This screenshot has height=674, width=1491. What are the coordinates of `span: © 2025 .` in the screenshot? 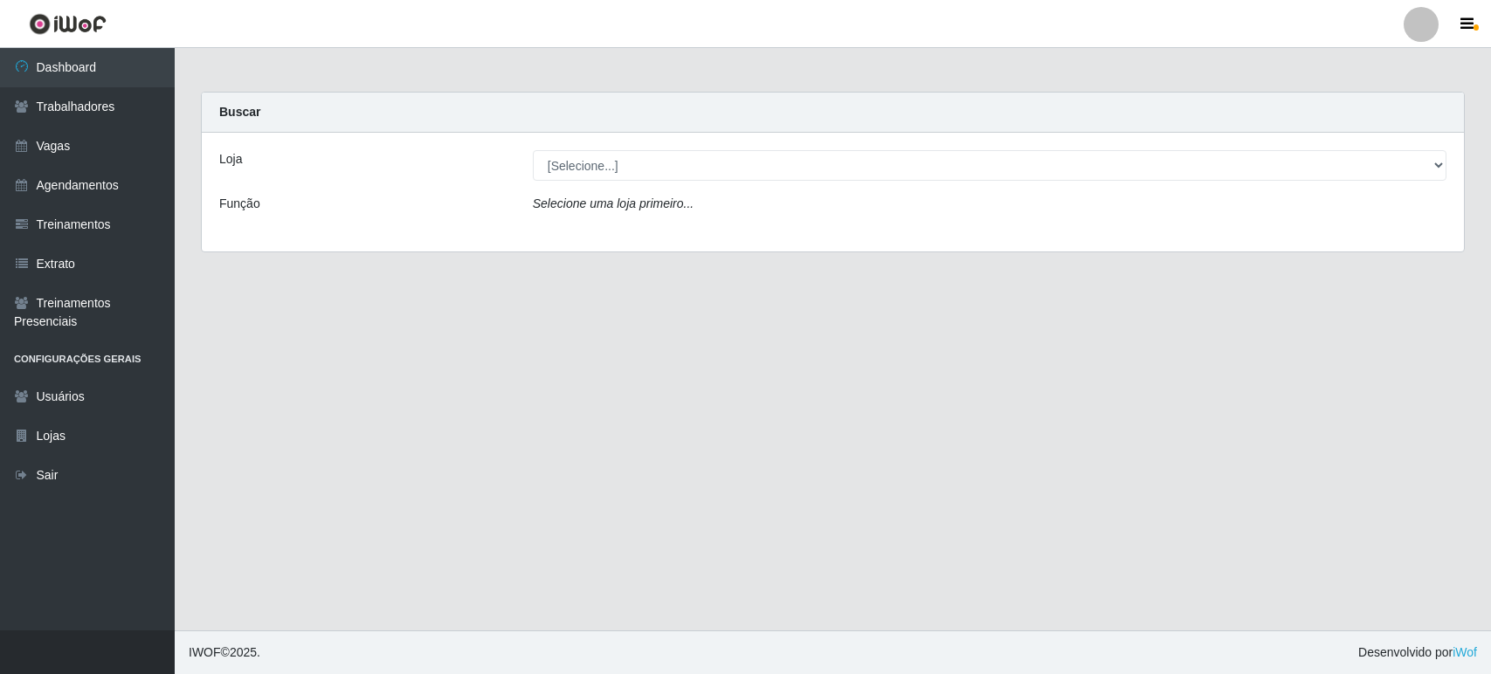 It's located at (224, 652).